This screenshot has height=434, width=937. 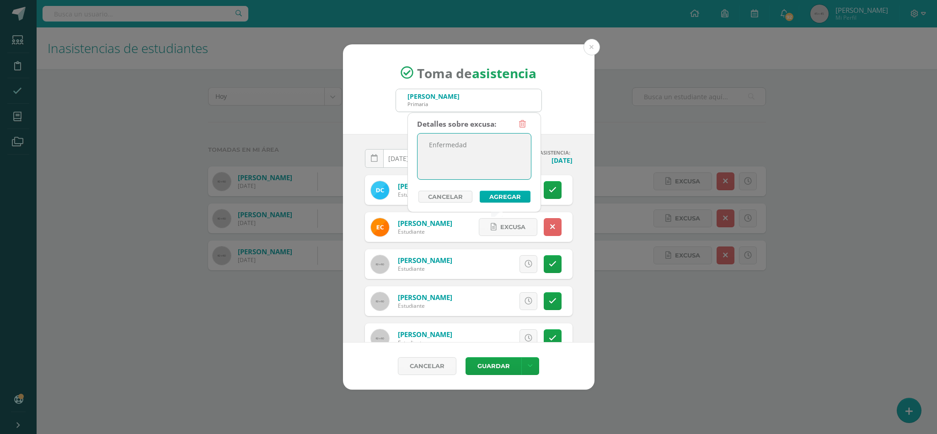 What do you see at coordinates (505, 197) in the screenshot?
I see `button: Agregar` at bounding box center [505, 197].